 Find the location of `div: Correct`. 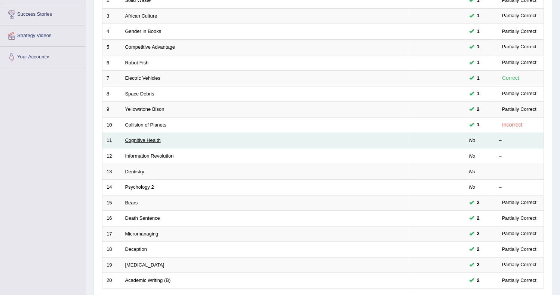

div: Correct is located at coordinates (511, 78).